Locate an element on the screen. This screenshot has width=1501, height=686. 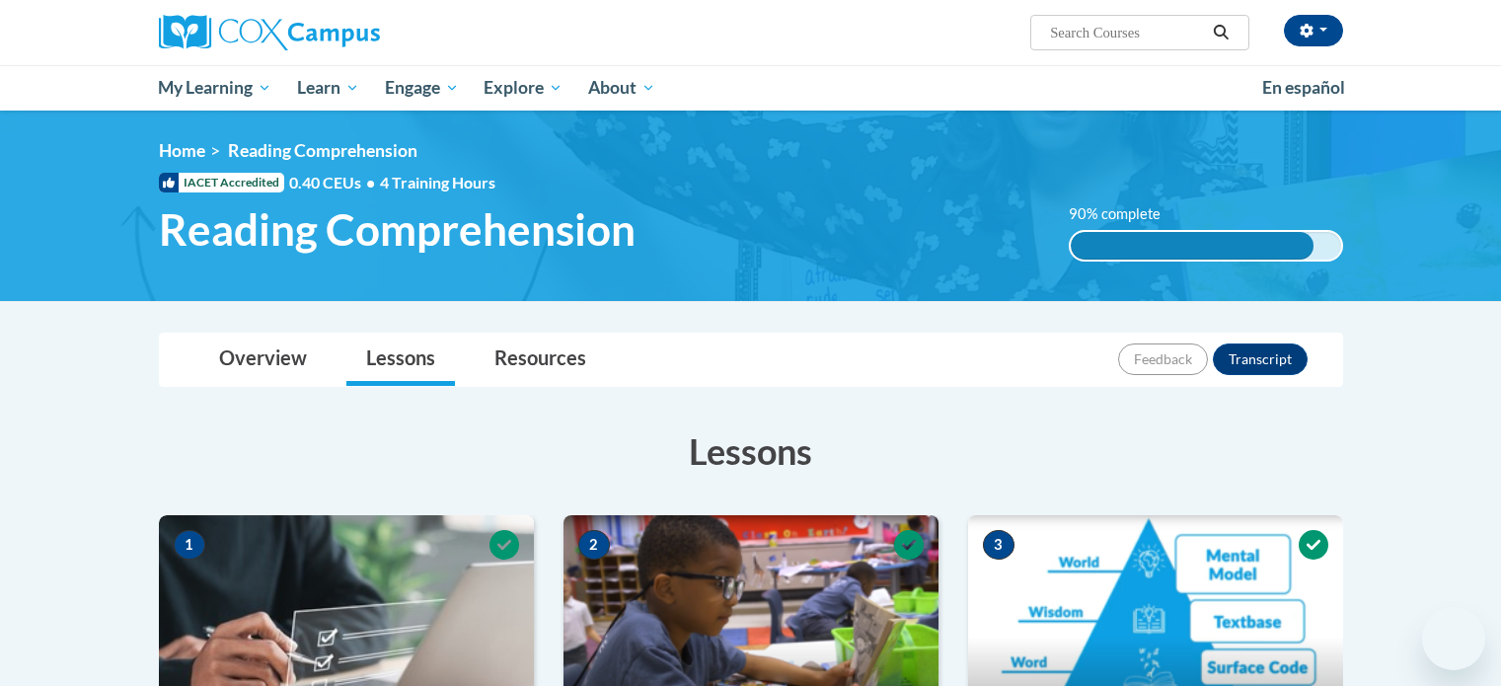
span: IACET Accredited is located at coordinates (221, 183).